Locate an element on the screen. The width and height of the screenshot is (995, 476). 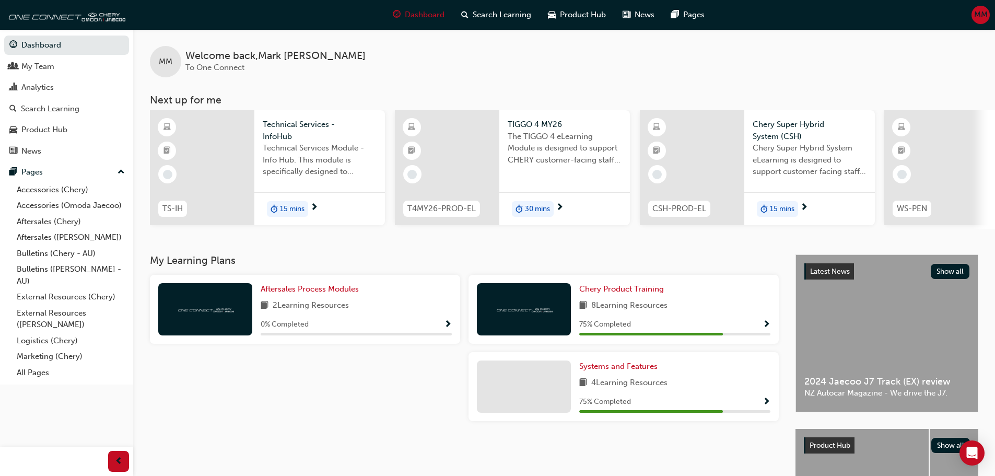
span: WS-PEN is located at coordinates (912, 208).